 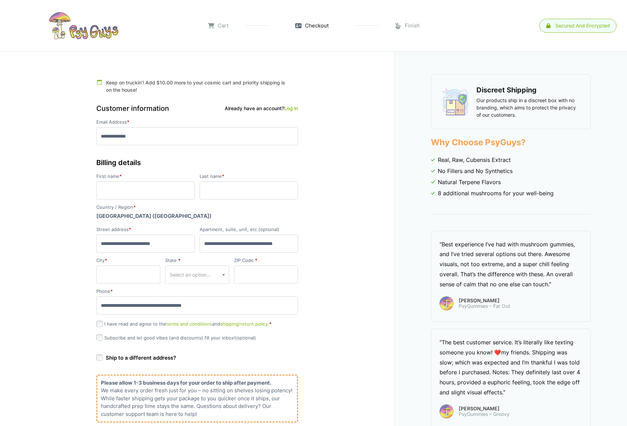 What do you see at coordinates (189, 324) in the screenshot?
I see `a: terms and conditions` at bounding box center [189, 324].